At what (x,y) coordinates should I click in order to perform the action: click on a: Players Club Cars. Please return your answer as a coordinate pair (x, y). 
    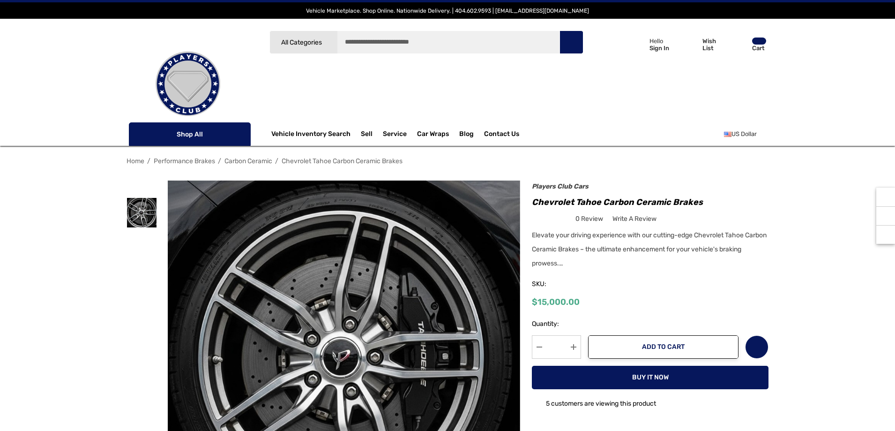
    Looking at the image, I should click on (560, 186).